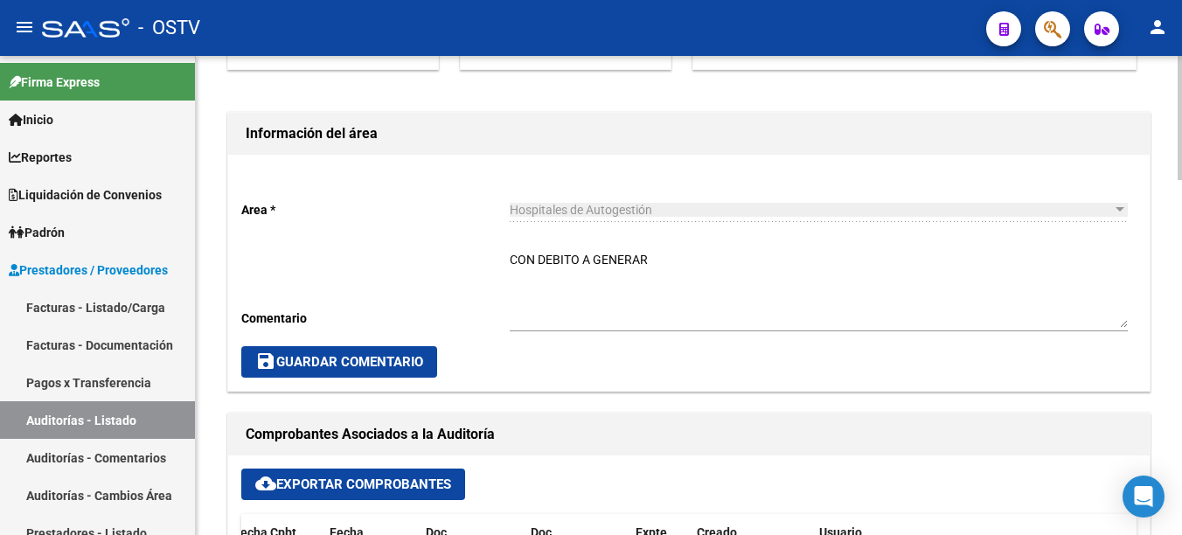 The image size is (1182, 535). Describe the element at coordinates (353, 484) in the screenshot. I see `span: Exportar Comprobantes` at that location.